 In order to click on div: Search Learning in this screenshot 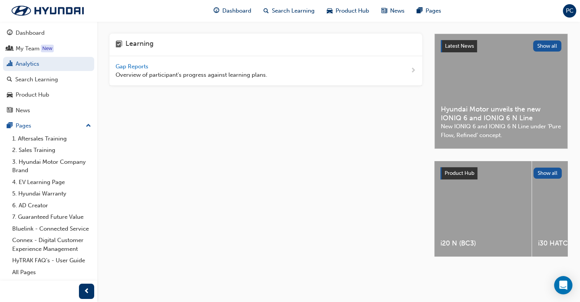, I will do `click(37, 79)`.